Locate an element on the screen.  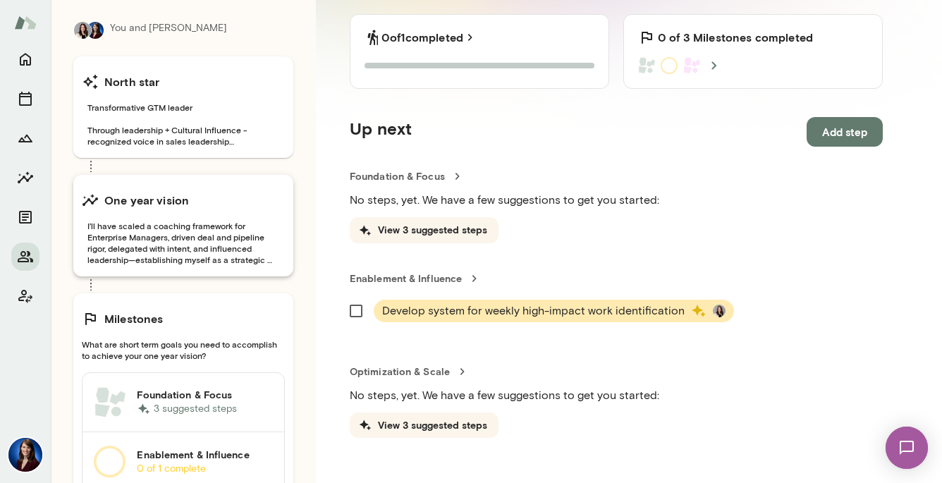
button: Insights is located at coordinates (25, 178).